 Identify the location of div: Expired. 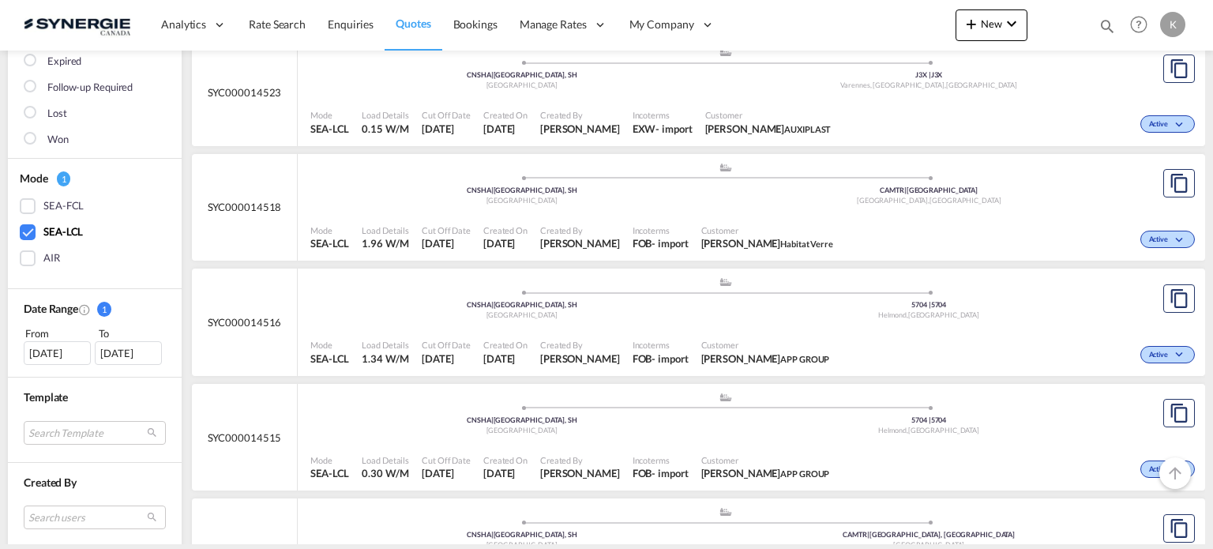
(64, 62).